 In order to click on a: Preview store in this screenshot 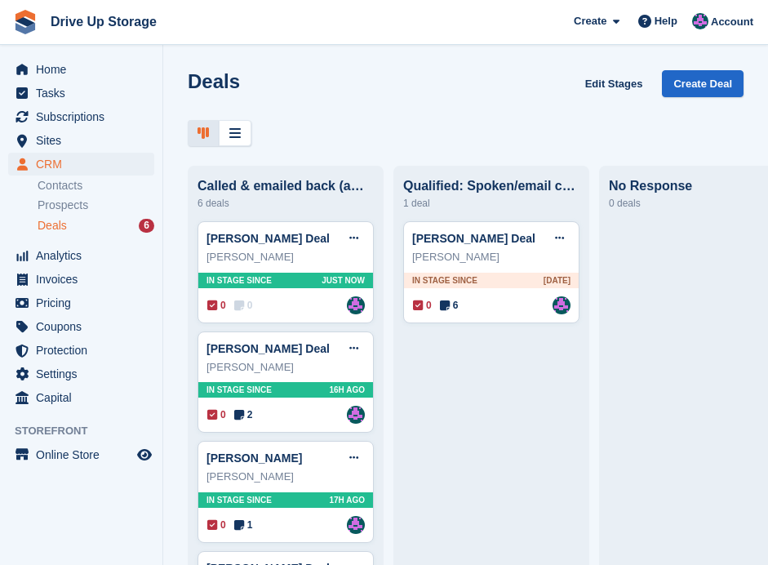, I will do `click(144, 455)`.